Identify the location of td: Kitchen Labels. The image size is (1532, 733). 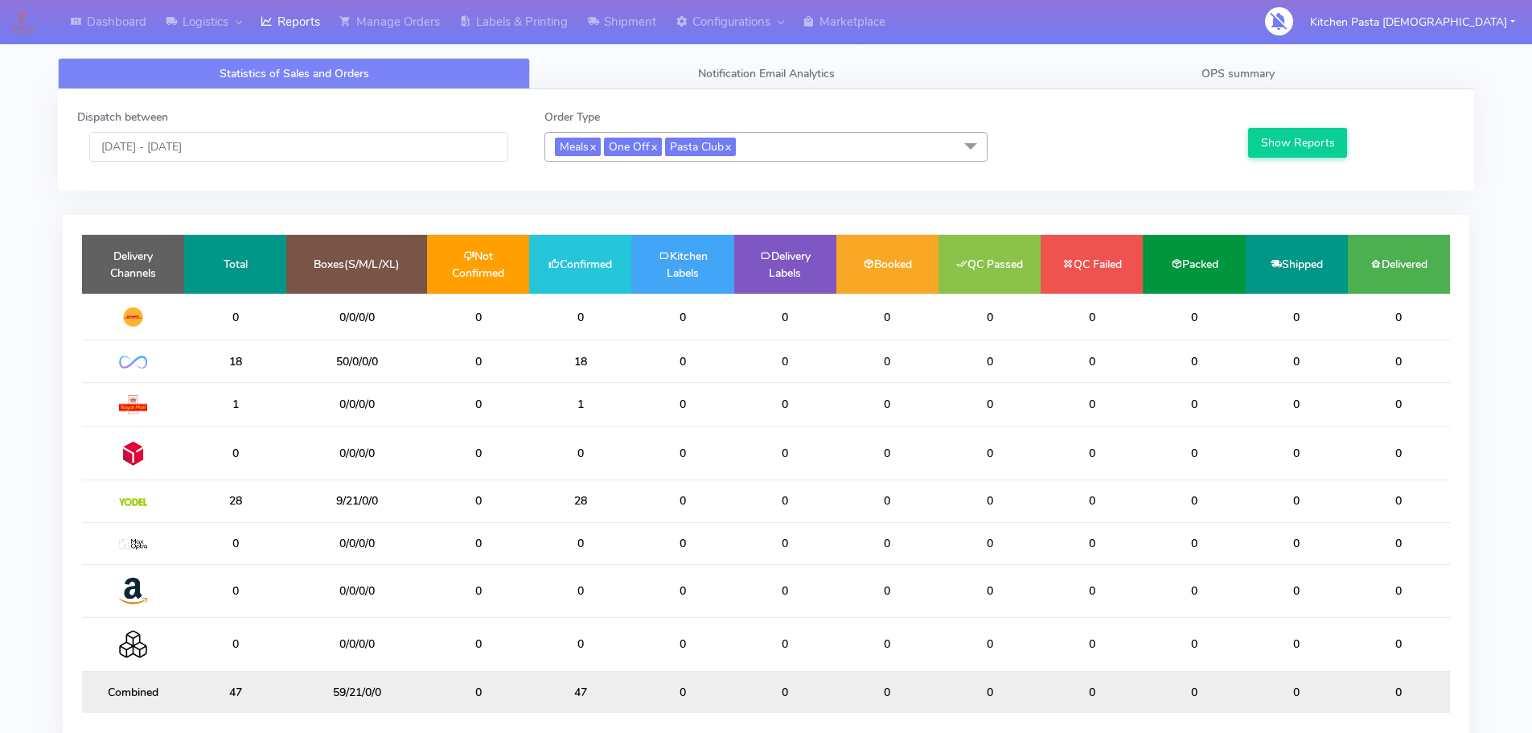
(682, 264).